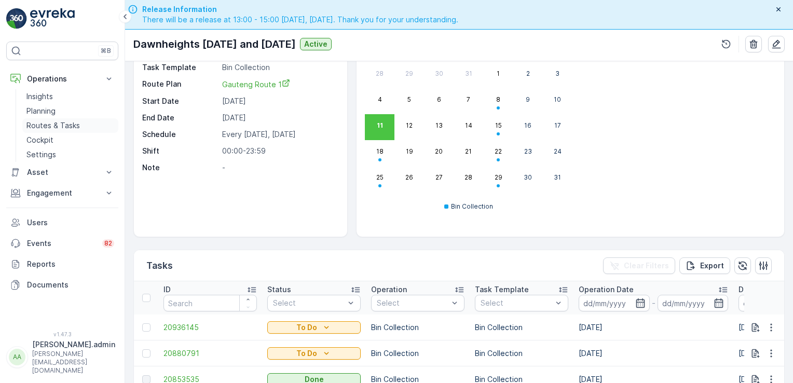 The image size is (793, 383). What do you see at coordinates (210, 303) in the screenshot?
I see `input: Search` at bounding box center [210, 303].